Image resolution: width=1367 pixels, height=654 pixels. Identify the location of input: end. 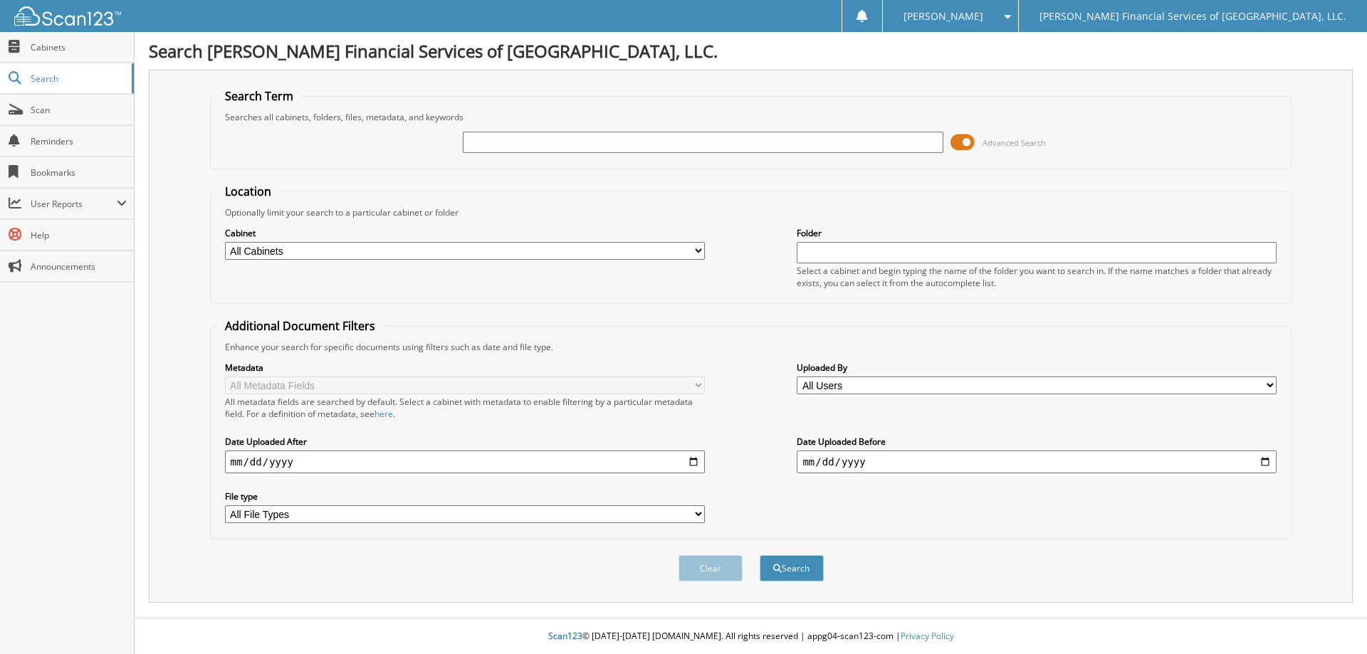
(1037, 462).